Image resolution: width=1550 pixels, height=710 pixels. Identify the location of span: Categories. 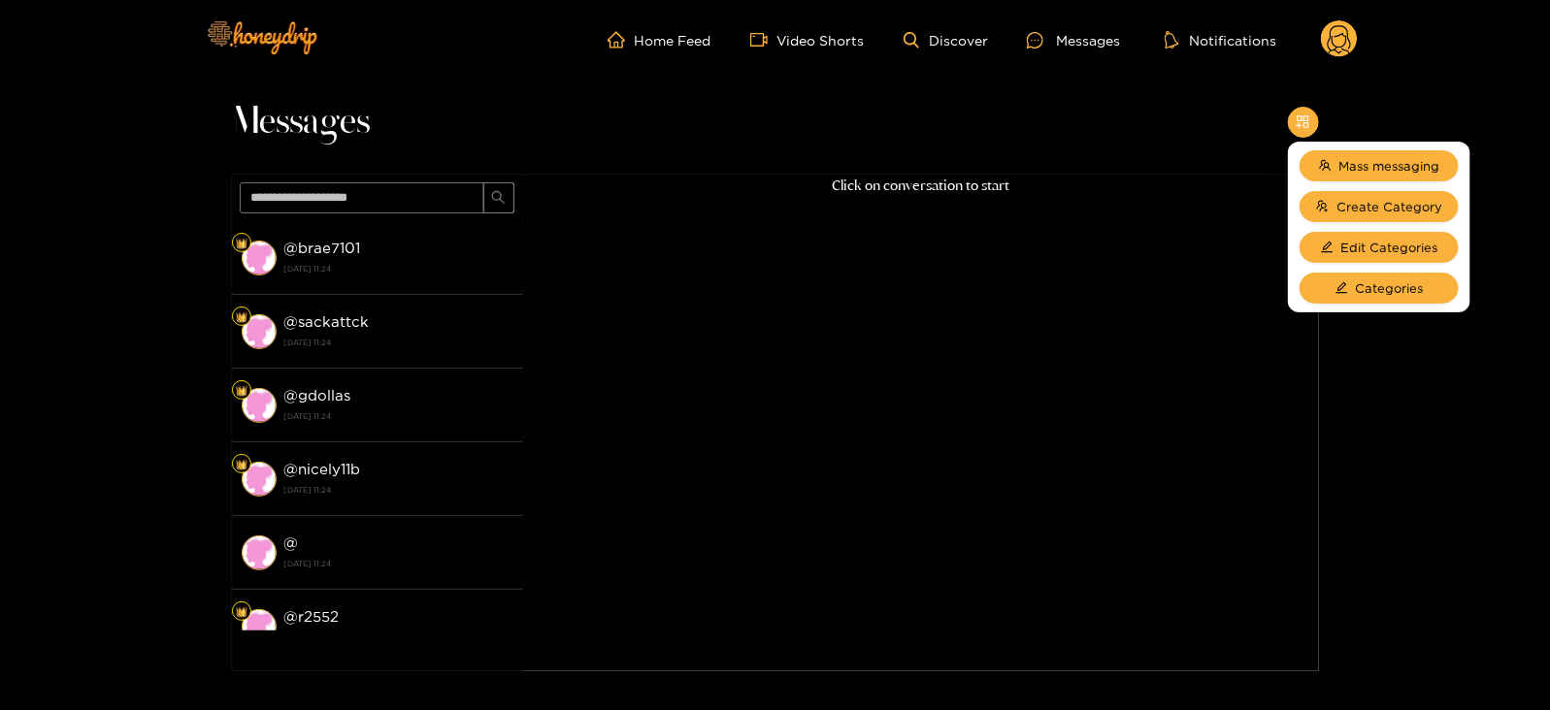
(1390, 288).